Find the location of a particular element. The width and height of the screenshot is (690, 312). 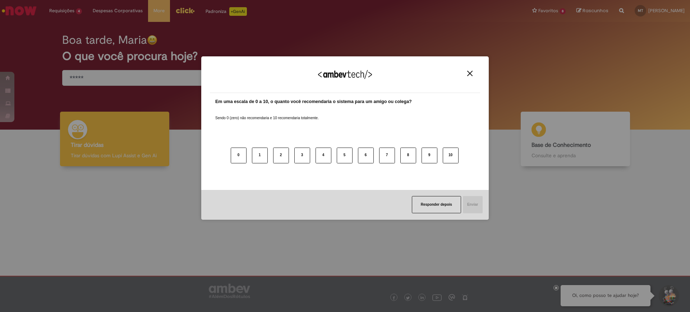

button: Responder depois is located at coordinates (436, 205).